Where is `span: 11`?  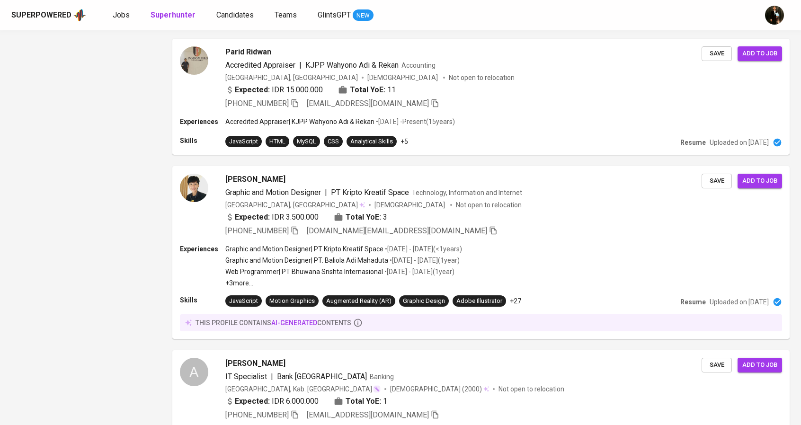 span: 11 is located at coordinates (391, 90).